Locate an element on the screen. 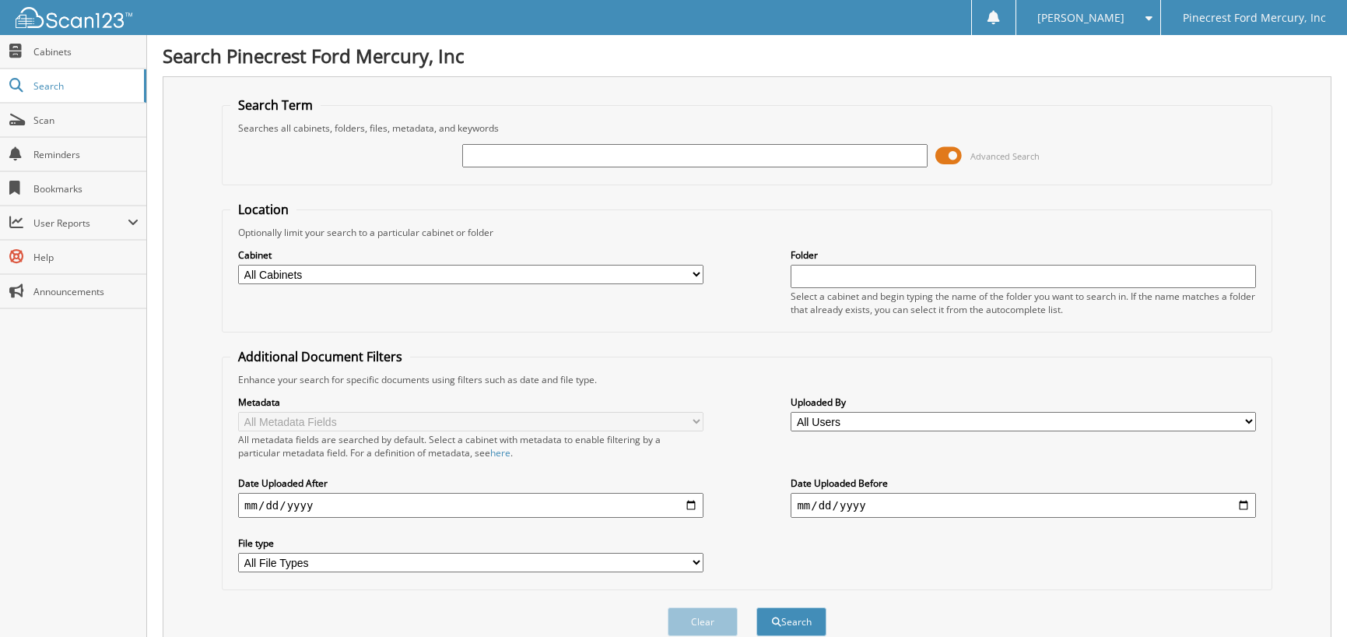  div: All metadata fields are searched by default. Select a cabinet with metadata to enable filtering b... is located at coordinates (471, 446).